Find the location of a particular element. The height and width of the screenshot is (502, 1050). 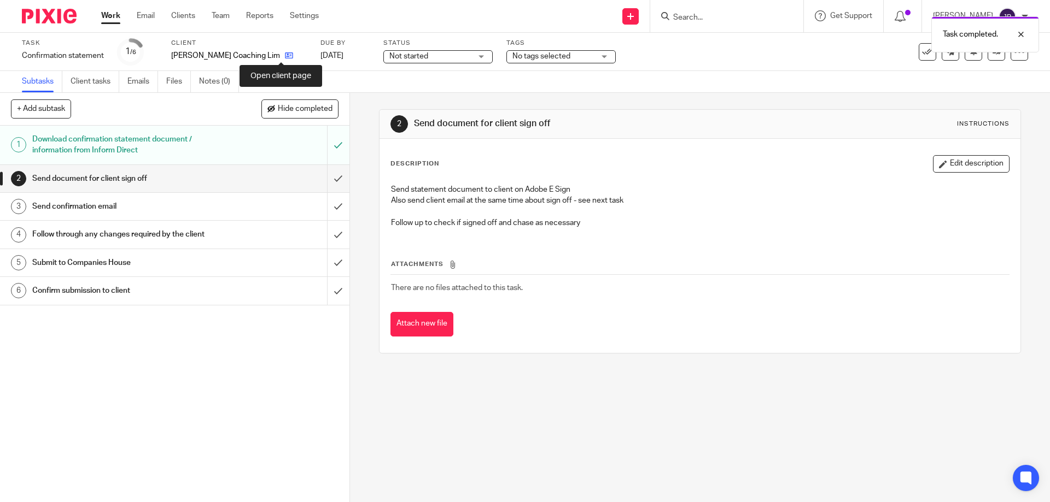

label: Status is located at coordinates (438, 43).